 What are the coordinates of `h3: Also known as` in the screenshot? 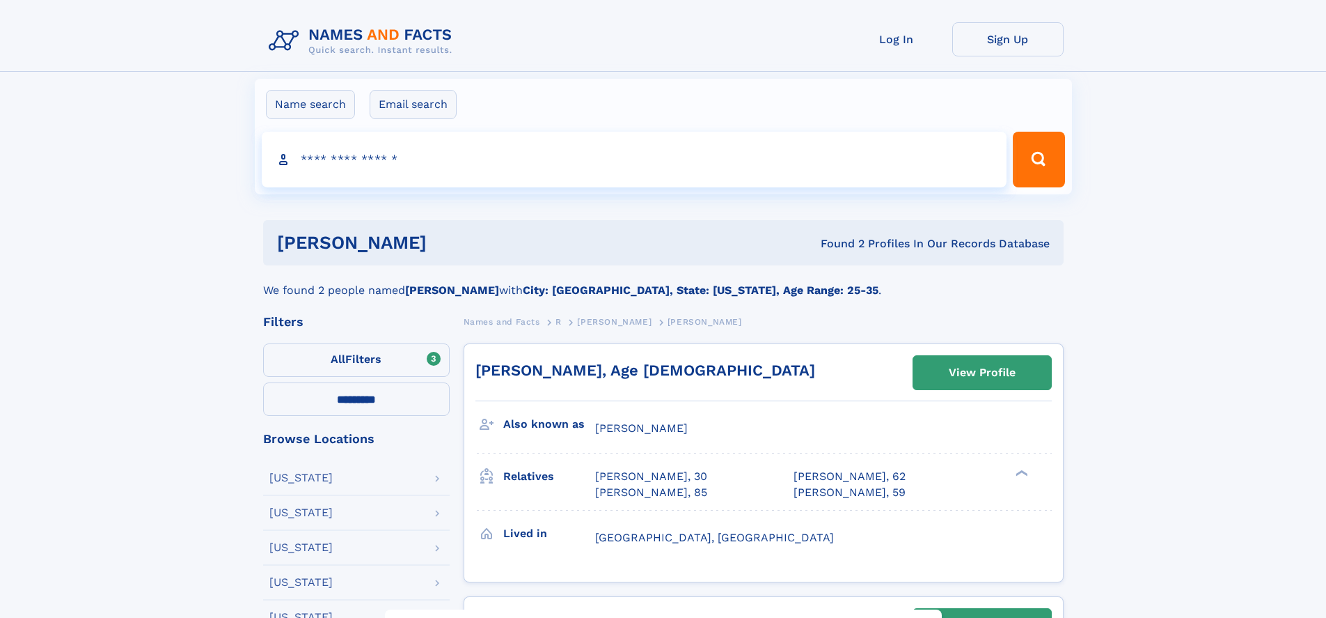 It's located at (549, 424).